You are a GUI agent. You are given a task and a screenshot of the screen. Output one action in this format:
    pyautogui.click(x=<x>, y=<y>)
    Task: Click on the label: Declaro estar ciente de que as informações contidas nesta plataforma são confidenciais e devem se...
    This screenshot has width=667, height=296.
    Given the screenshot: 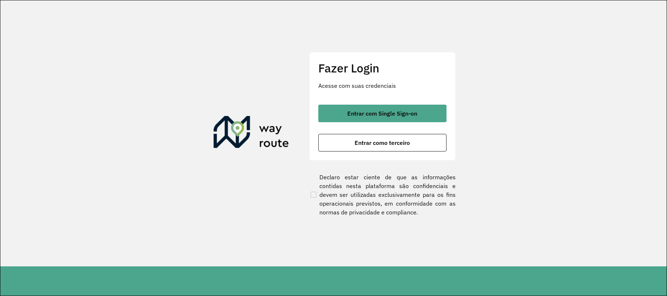 What is the action you would take?
    pyautogui.click(x=382, y=195)
    